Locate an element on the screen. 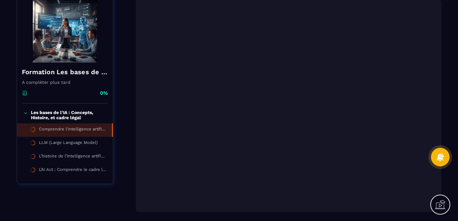 This screenshot has width=458, height=221. h4: Formation Les bases de l'intelligence de l'Intelligence de l'artificielle is located at coordinates (65, 72).